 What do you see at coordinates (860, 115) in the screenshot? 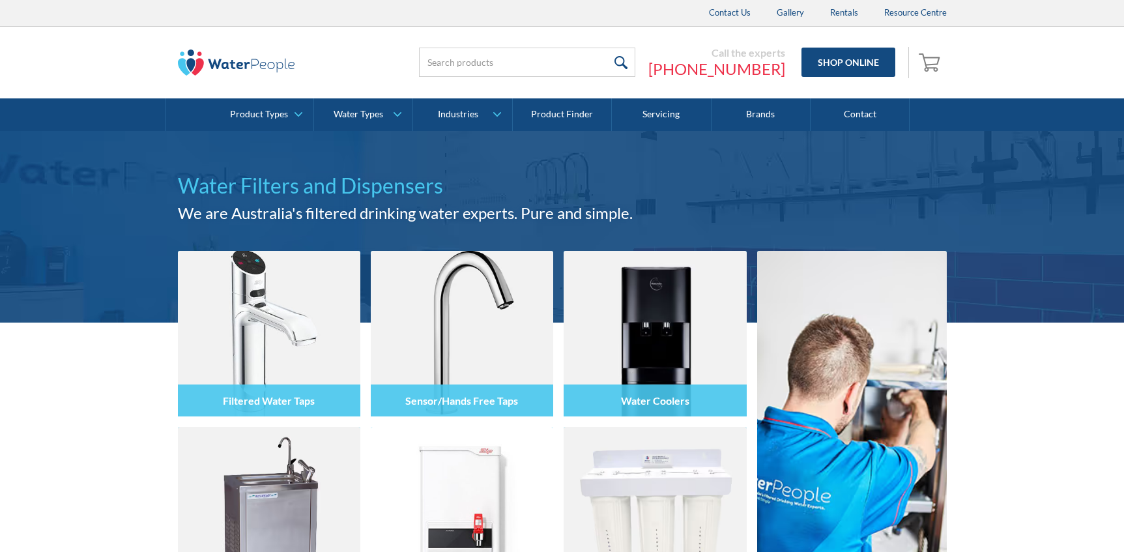
I see `a: Contact` at bounding box center [860, 115].